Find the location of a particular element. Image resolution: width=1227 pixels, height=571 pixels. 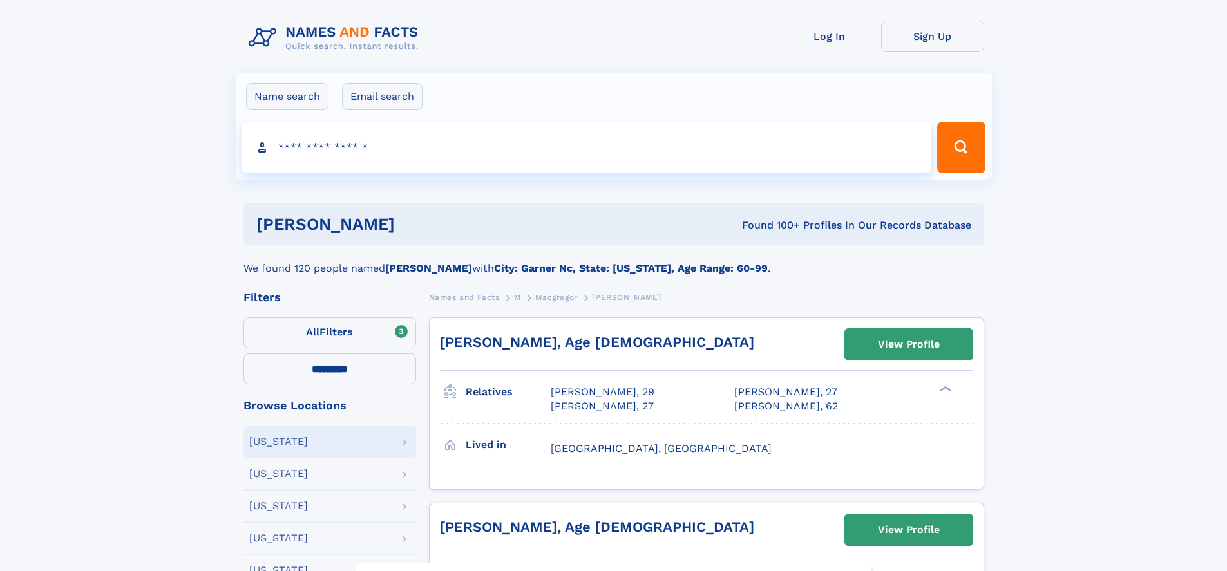

label: Email search is located at coordinates (382, 97).